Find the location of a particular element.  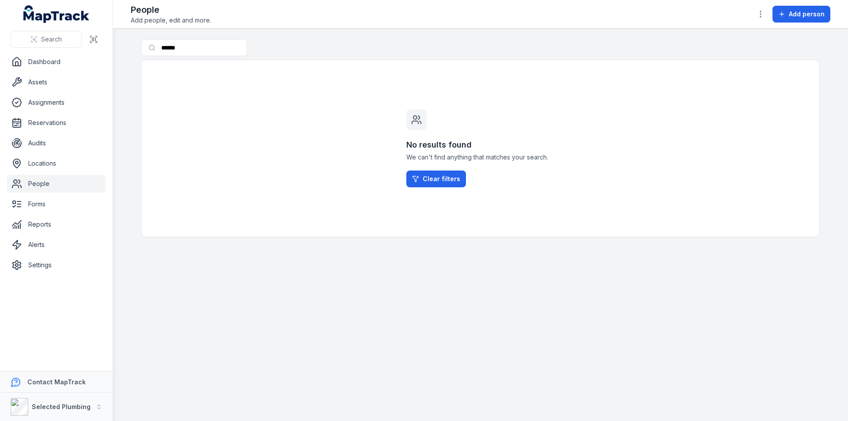

a: Audits is located at coordinates (56, 143).